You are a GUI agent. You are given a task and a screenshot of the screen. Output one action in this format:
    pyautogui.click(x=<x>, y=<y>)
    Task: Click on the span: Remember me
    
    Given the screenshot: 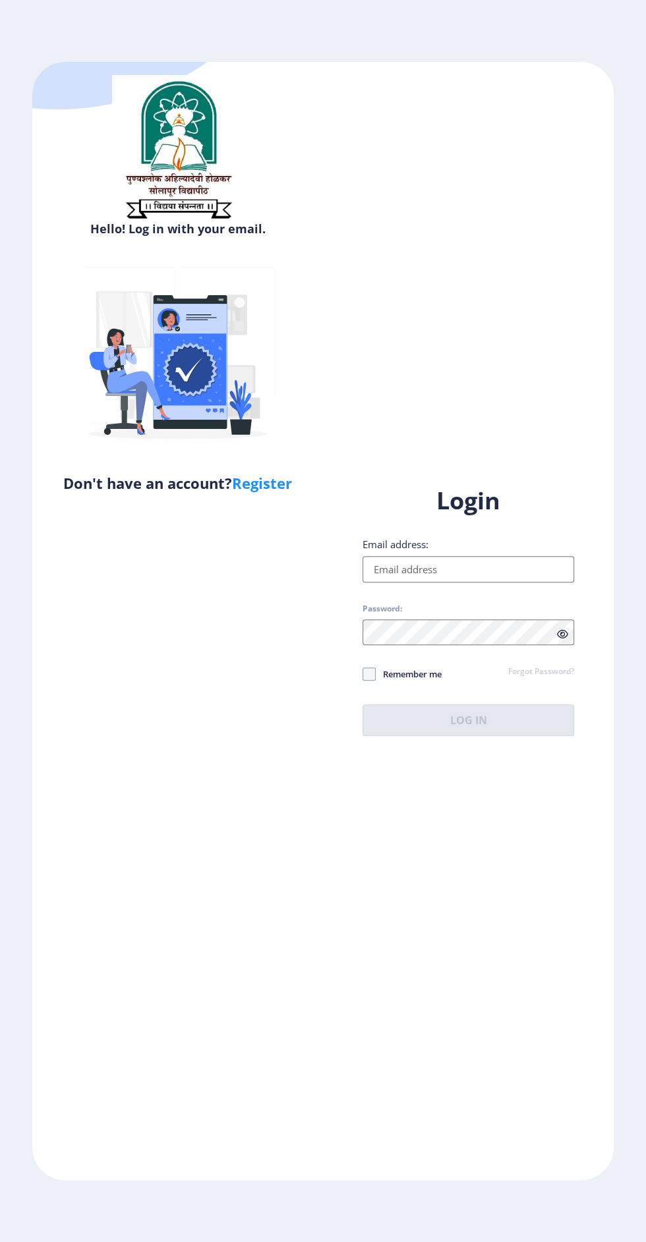 What is the action you would take?
    pyautogui.click(x=409, y=674)
    